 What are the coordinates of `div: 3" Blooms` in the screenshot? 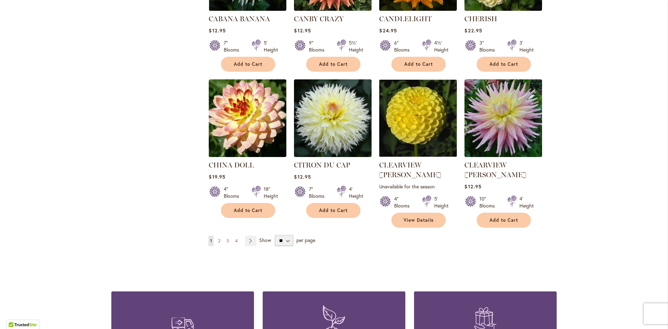 It's located at (489, 46).